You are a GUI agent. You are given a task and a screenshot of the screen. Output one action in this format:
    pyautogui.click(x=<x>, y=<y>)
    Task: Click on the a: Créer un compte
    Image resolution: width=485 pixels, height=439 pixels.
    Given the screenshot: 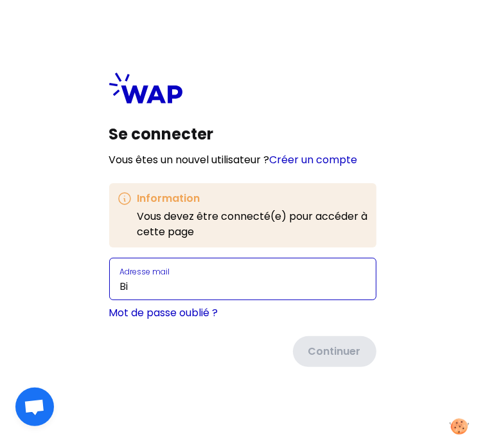 What is the action you would take?
    pyautogui.click(x=314, y=159)
    